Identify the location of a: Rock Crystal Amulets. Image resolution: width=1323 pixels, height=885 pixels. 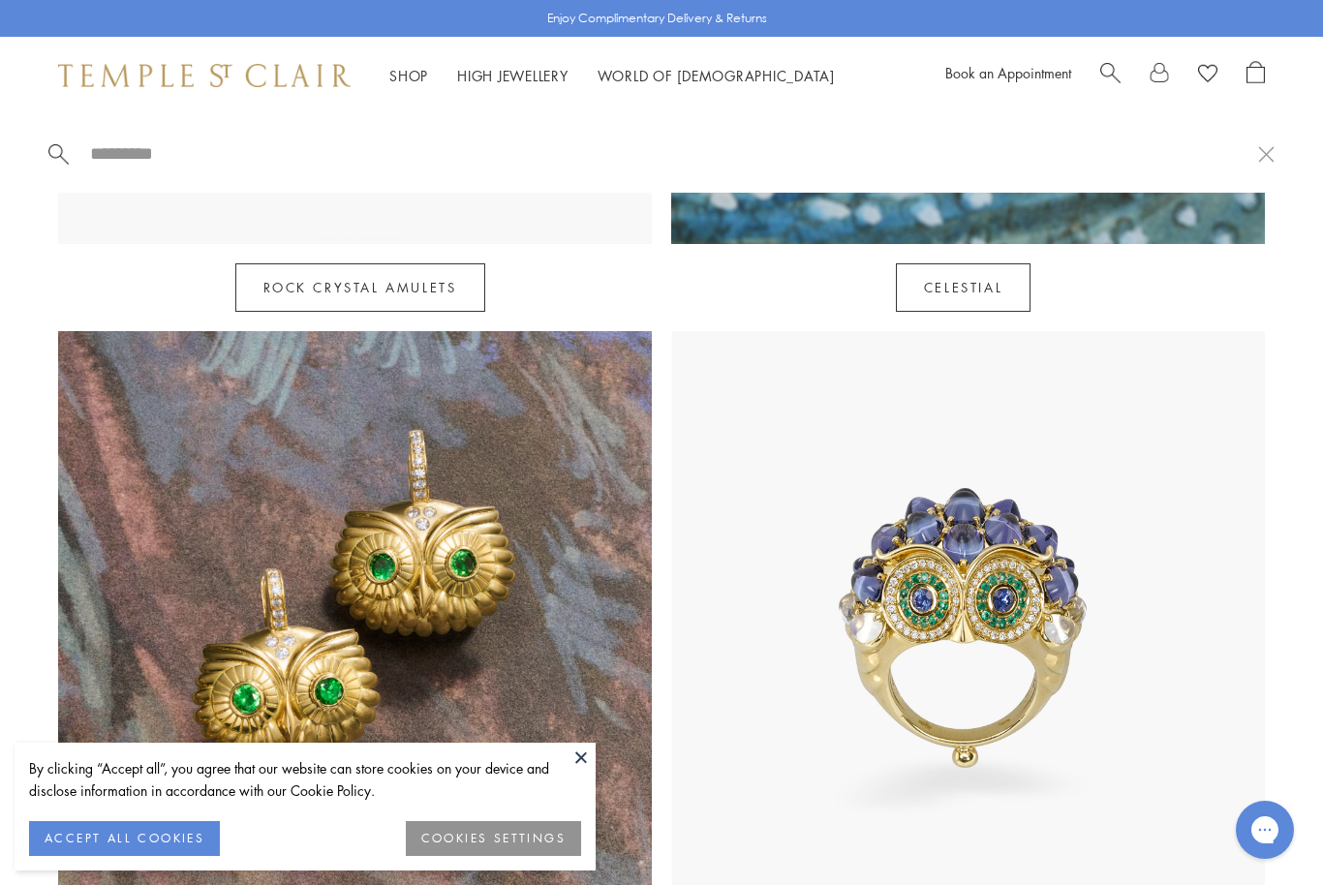
(360, 288).